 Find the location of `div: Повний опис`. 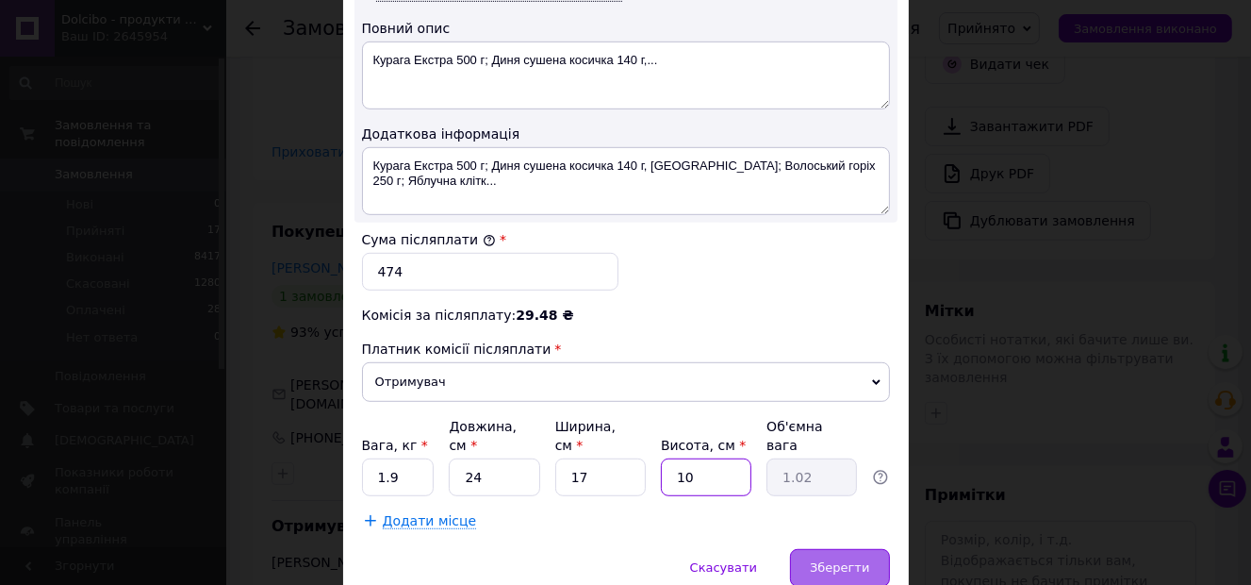

div: Повний опис is located at coordinates (626, 28).